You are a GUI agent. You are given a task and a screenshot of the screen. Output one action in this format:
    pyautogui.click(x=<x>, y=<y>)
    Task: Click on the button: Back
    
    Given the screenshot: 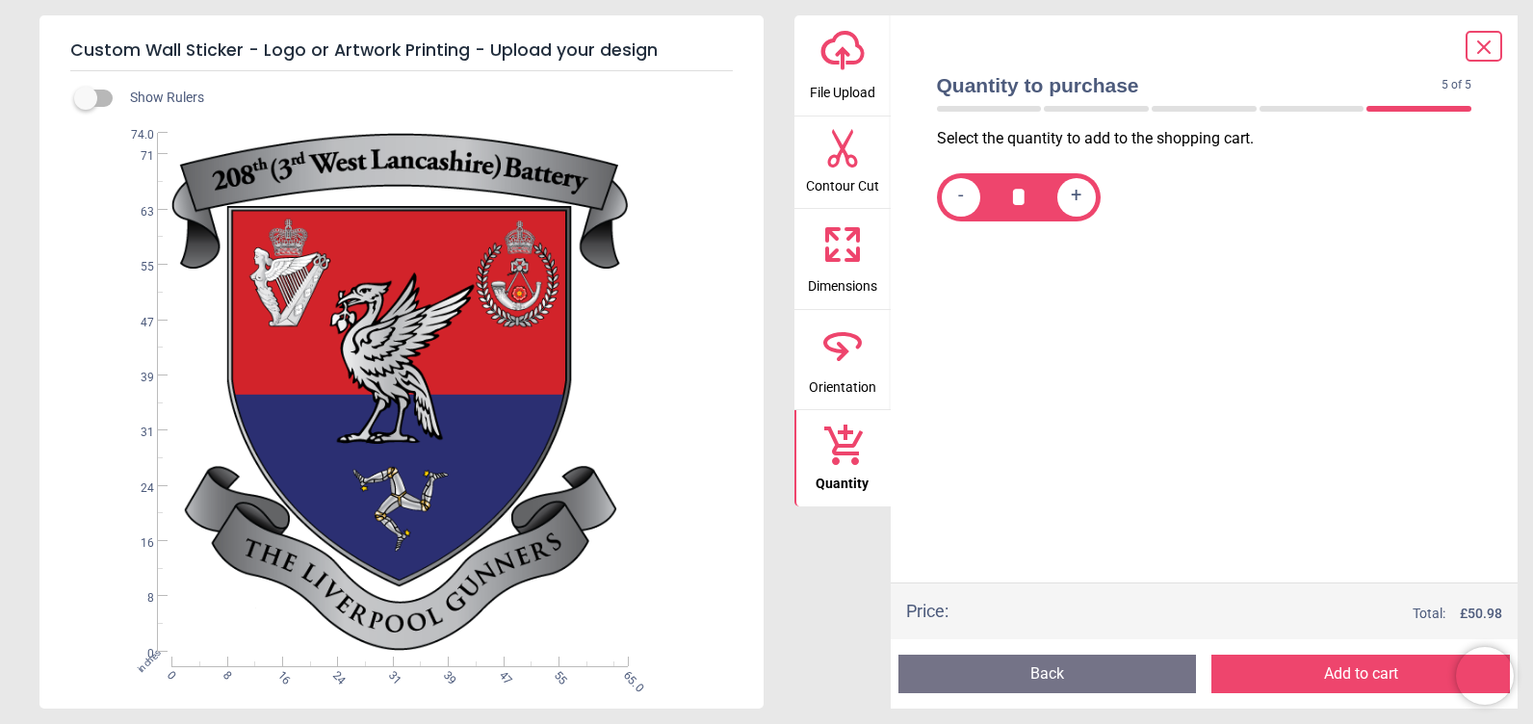 What is the action you would take?
    pyautogui.click(x=1047, y=674)
    